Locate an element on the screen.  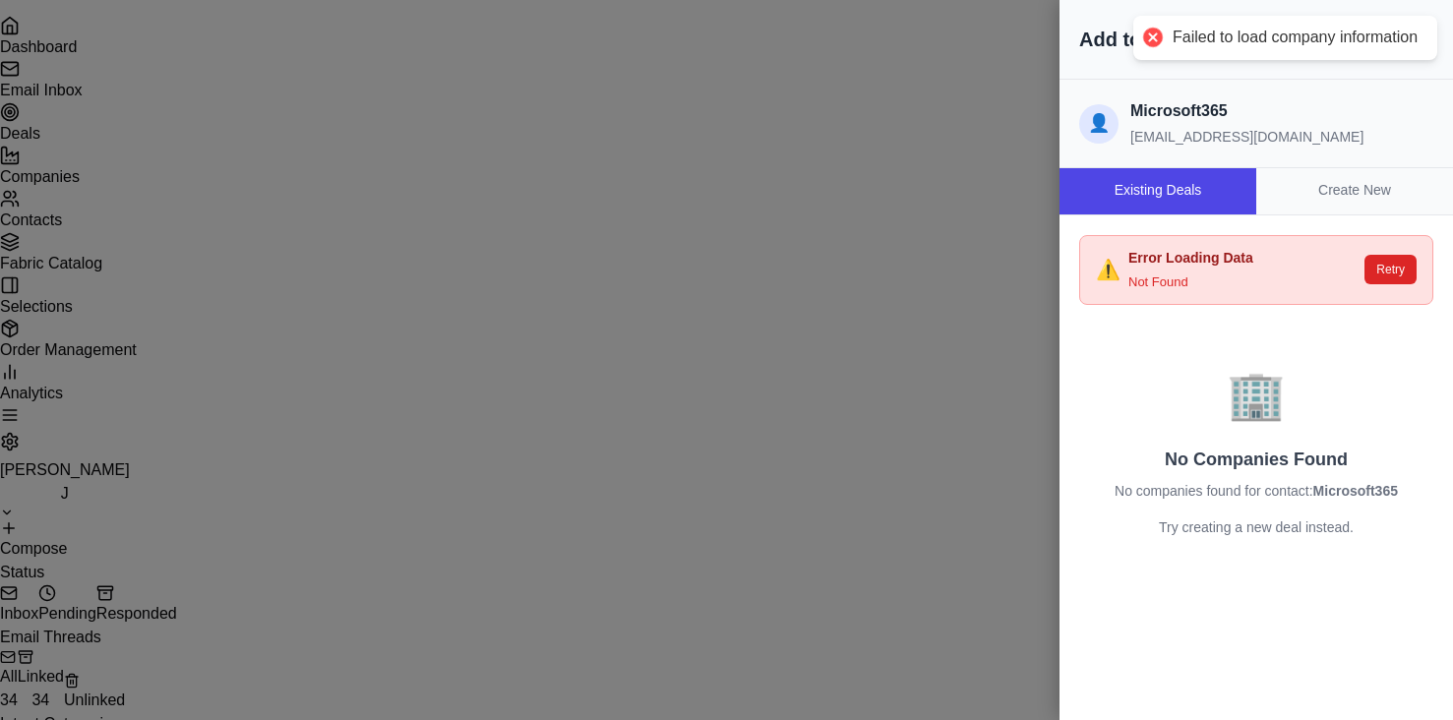
button: Retry is located at coordinates (1390, 270).